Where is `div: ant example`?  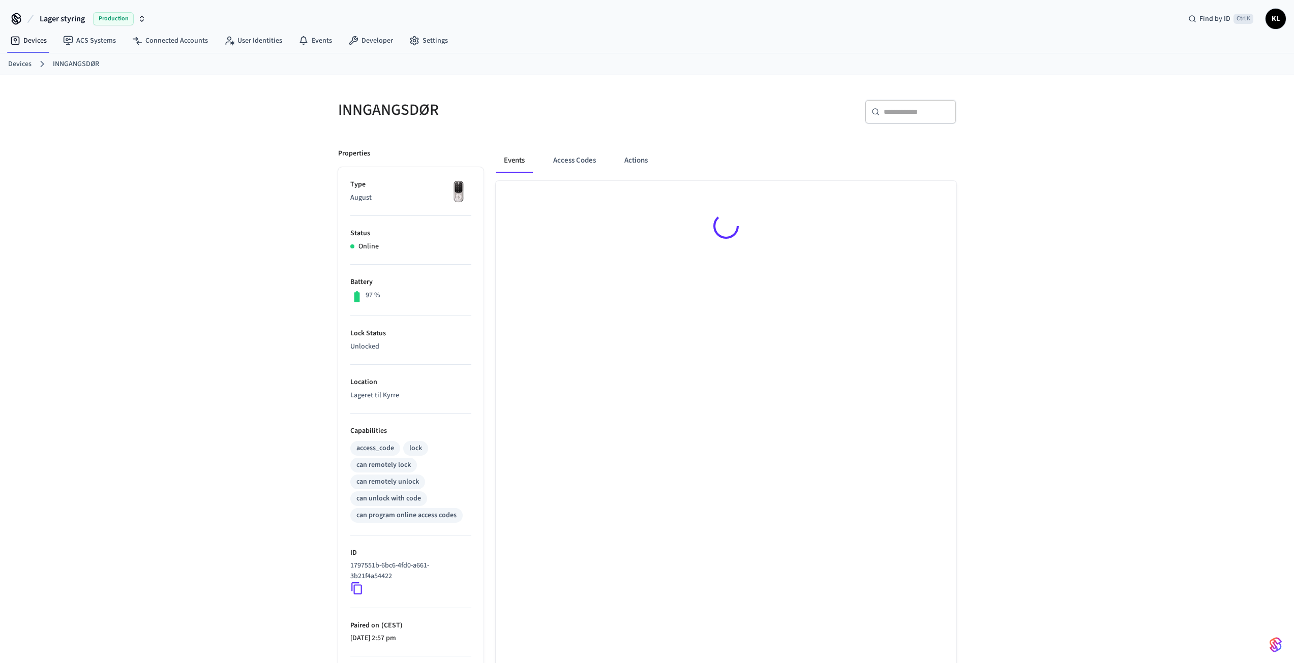 div: ant example is located at coordinates (726, 161).